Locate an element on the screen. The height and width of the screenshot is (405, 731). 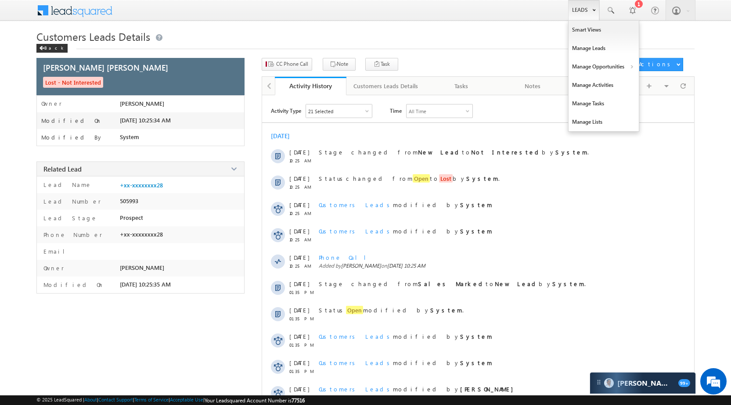
button: Task is located at coordinates (382, 64).